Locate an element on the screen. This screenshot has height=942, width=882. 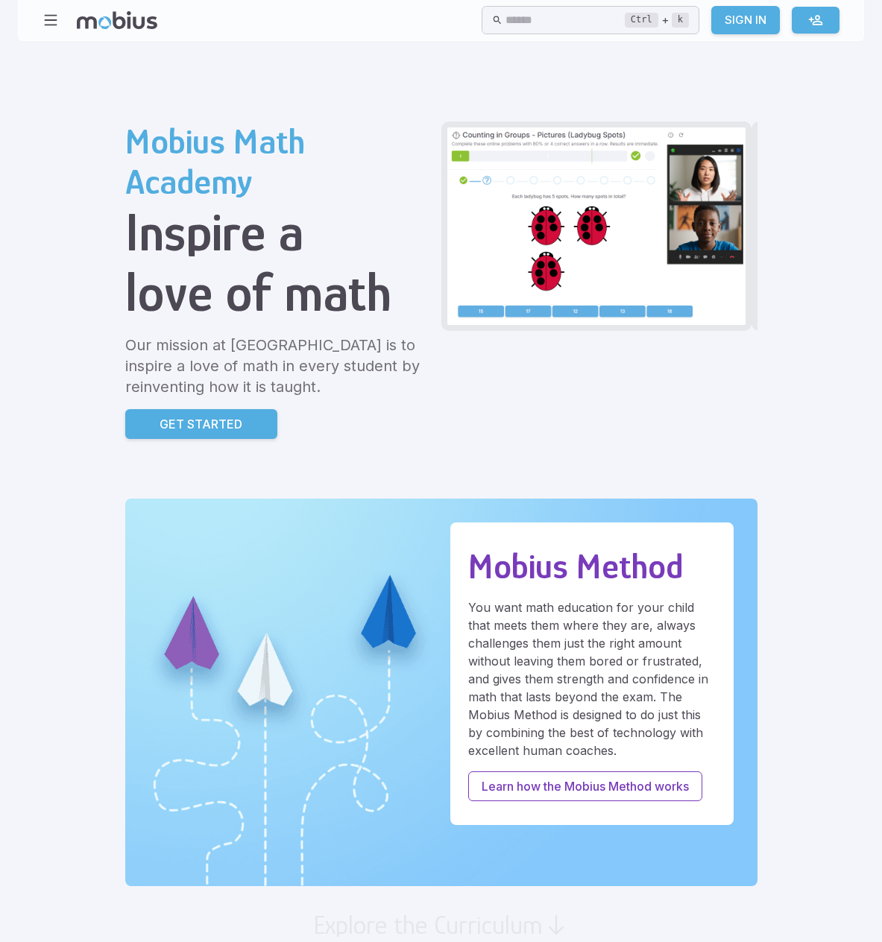
p: You want math education for your child that meets them where they are, always challenges them jus... is located at coordinates (592, 679).